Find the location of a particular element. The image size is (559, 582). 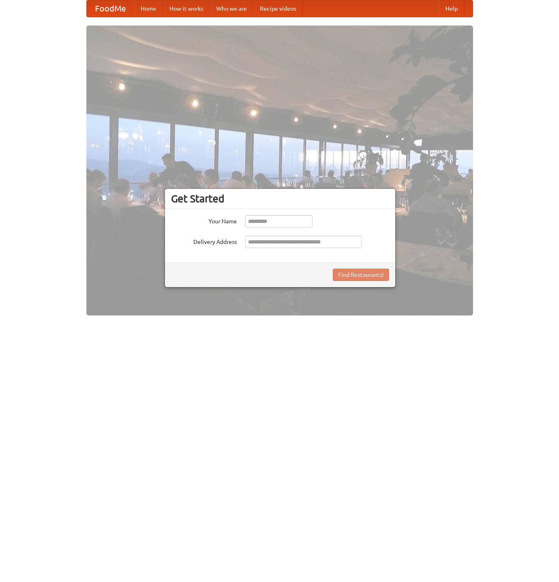

a: How it works is located at coordinates (186, 9).